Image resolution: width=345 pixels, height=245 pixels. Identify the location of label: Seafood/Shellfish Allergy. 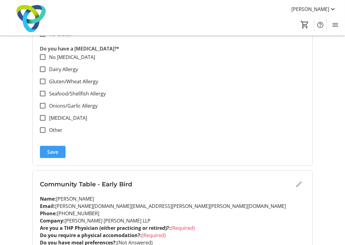
(75, 94).